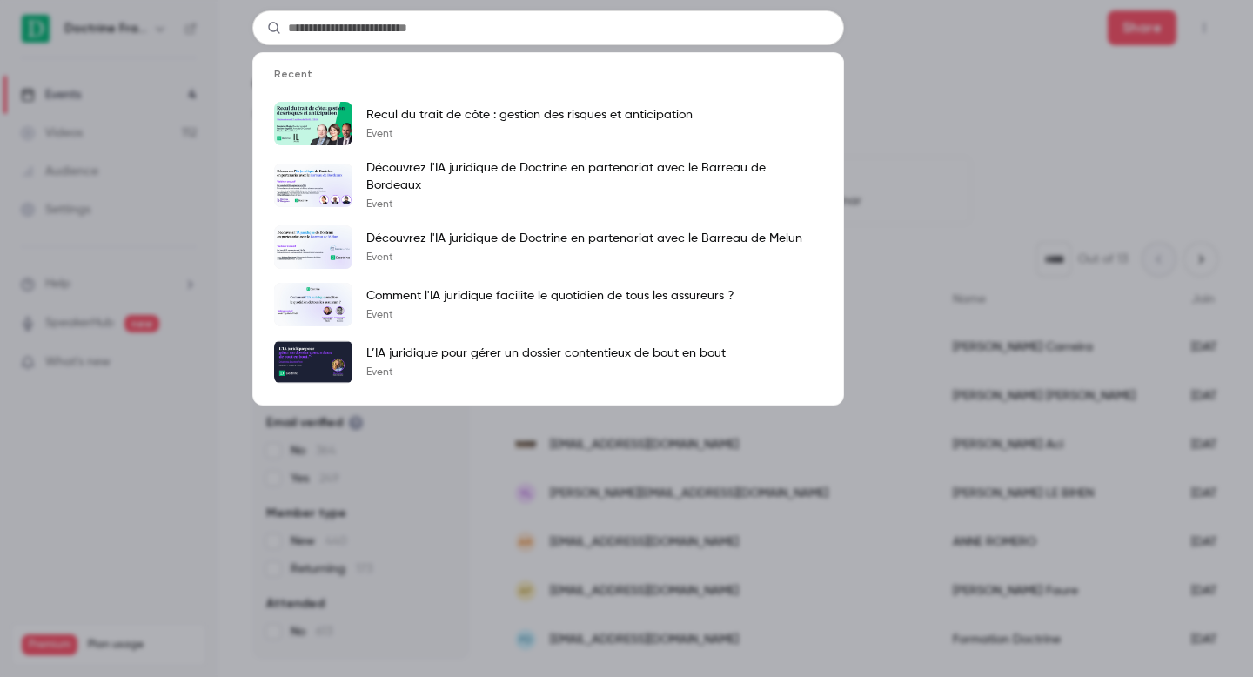 This screenshot has width=1253, height=677. What do you see at coordinates (529, 115) in the screenshot?
I see `p: Recul du trait de côte : gestion des risques et anticipation` at bounding box center [529, 115].